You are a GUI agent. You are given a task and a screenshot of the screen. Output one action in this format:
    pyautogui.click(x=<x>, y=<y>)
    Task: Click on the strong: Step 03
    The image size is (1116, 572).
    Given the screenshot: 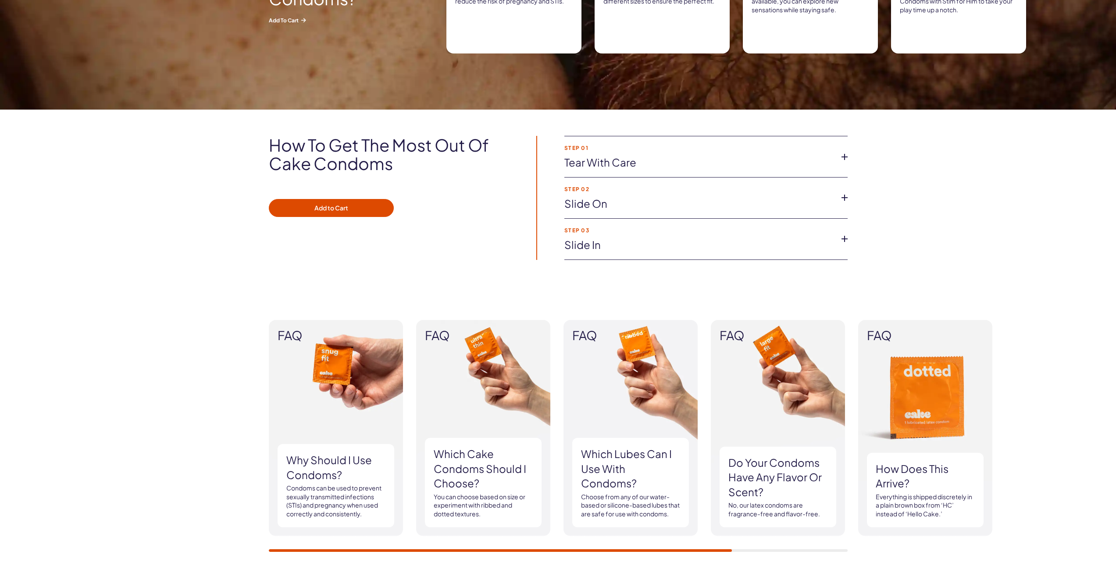 What is the action you would take?
    pyautogui.click(x=699, y=230)
    